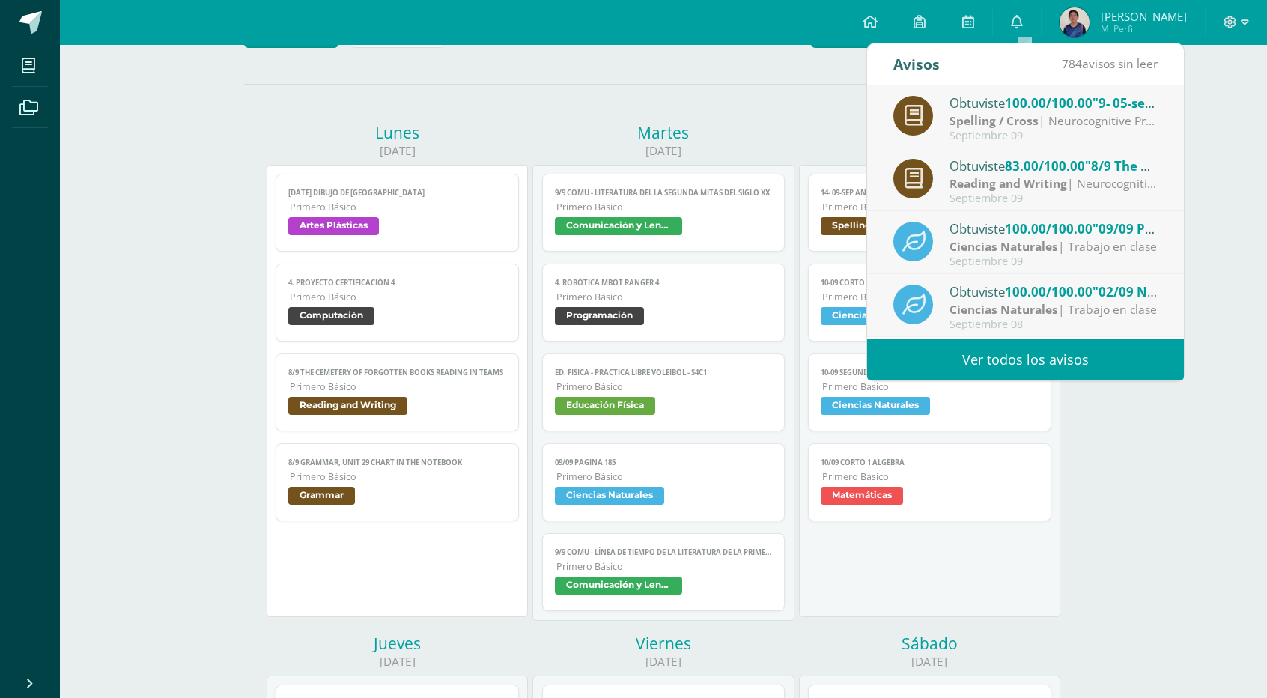 This screenshot has height=698, width=1267. What do you see at coordinates (993, 121) in the screenshot?
I see `strong: Spelling / Cross` at bounding box center [993, 121].